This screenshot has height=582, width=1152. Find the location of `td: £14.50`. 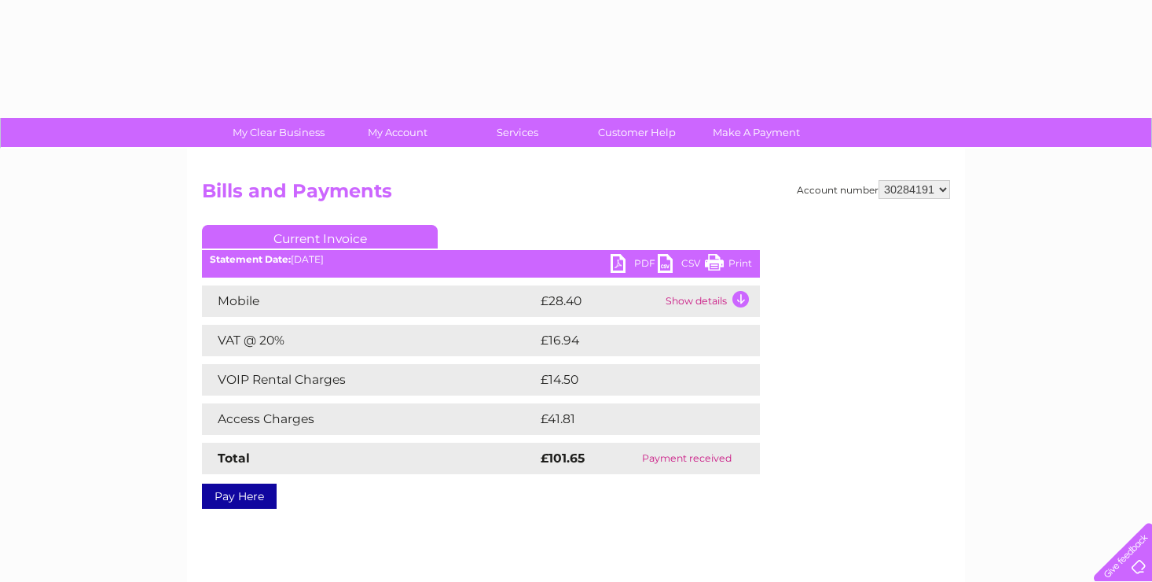

td: £14.50 is located at coordinates (632, 380).